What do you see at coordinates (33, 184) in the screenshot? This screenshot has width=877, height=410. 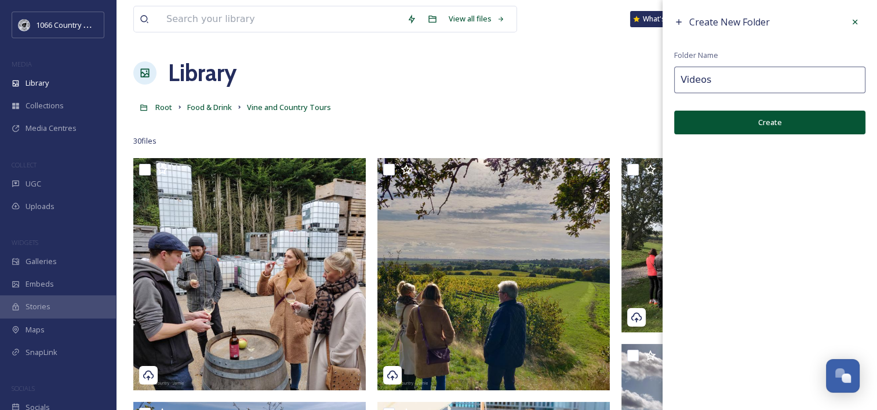 I see `span: UGC` at bounding box center [33, 184].